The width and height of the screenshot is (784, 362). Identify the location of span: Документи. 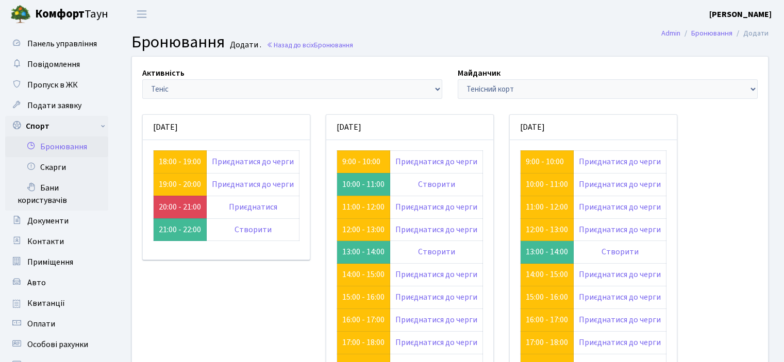
(48, 221).